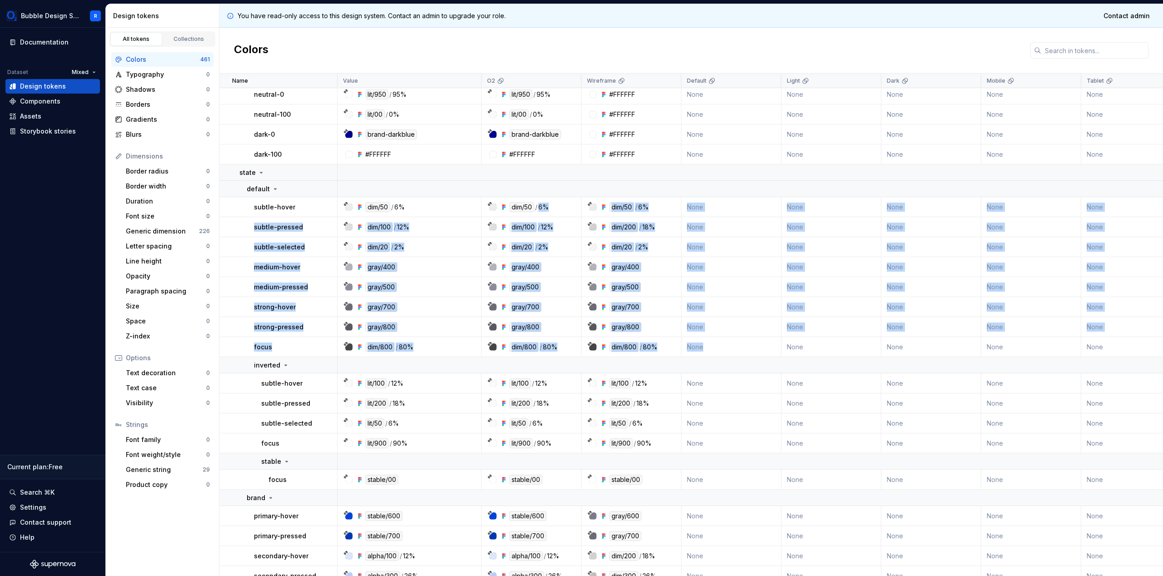 The height and width of the screenshot is (576, 1163). What do you see at coordinates (399, 247) in the screenshot?
I see `div: 2%` at bounding box center [399, 247].